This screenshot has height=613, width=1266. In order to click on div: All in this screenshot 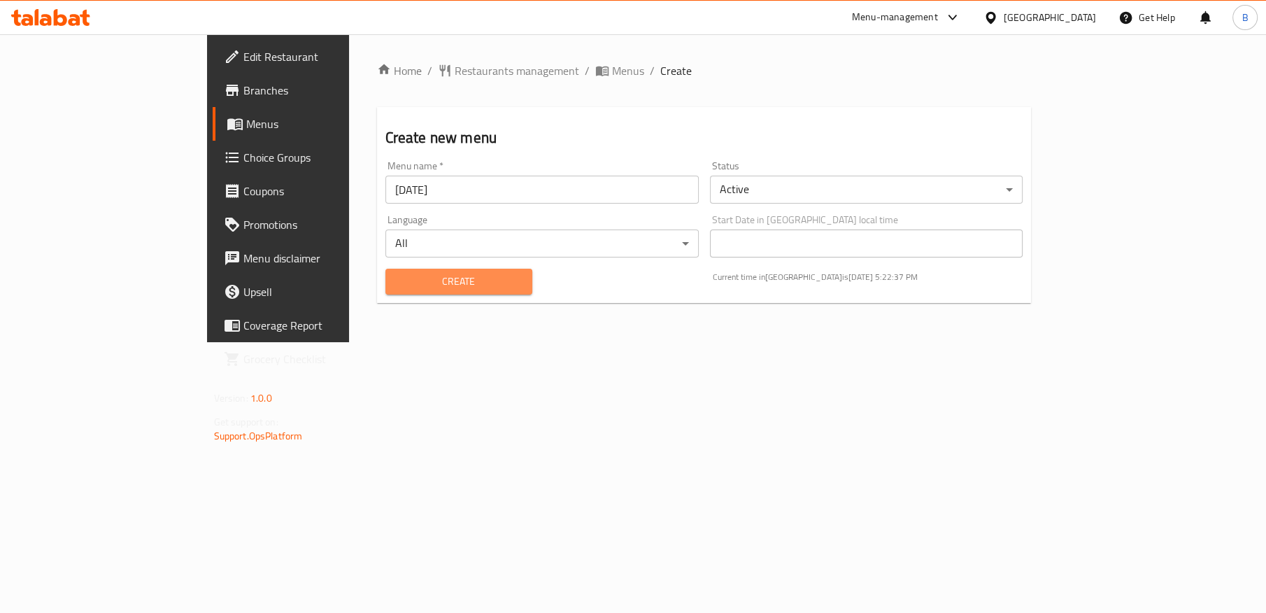, I will do `click(542, 243)`.